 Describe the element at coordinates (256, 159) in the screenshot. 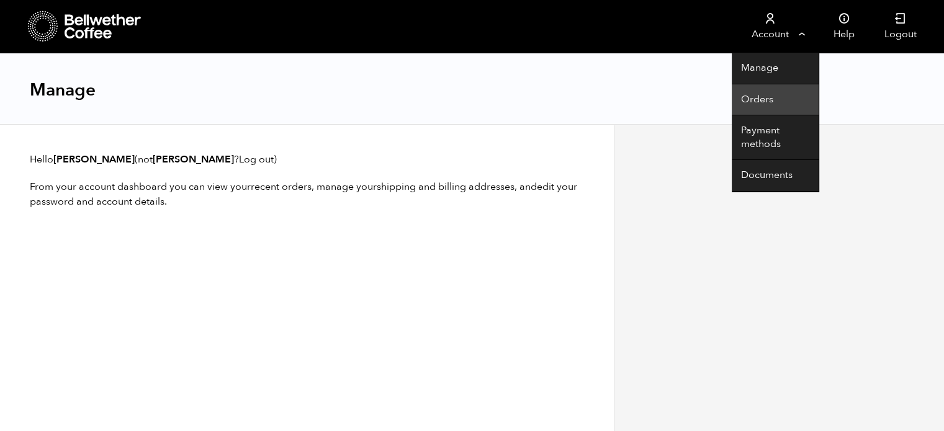

I see `a: Log out` at that location.